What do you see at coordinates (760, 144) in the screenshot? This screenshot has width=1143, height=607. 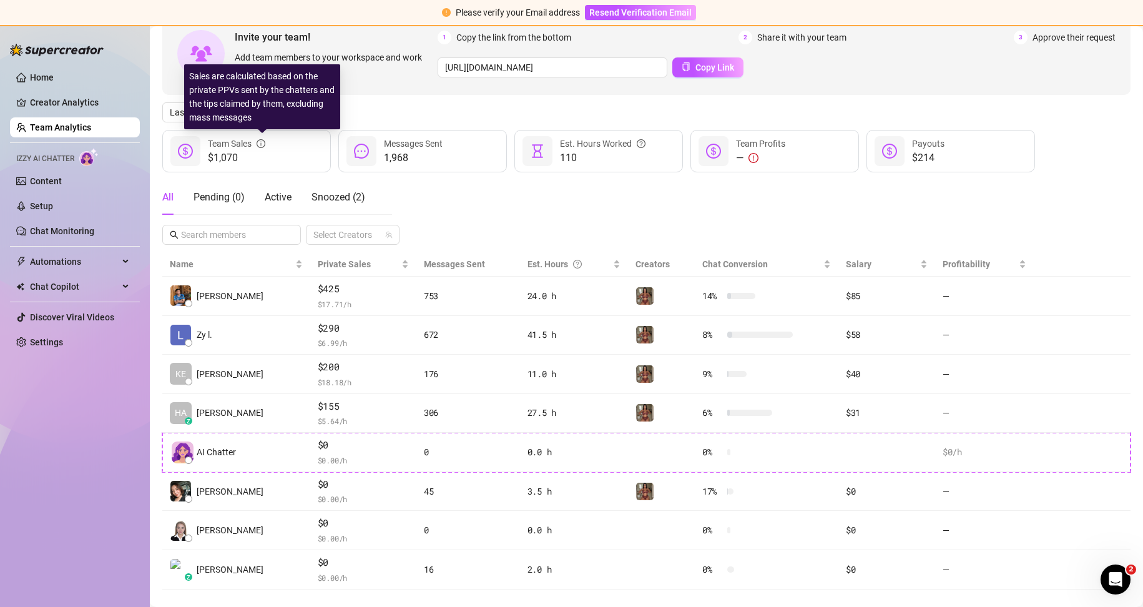 I see `span: Team Profits` at bounding box center [760, 144].